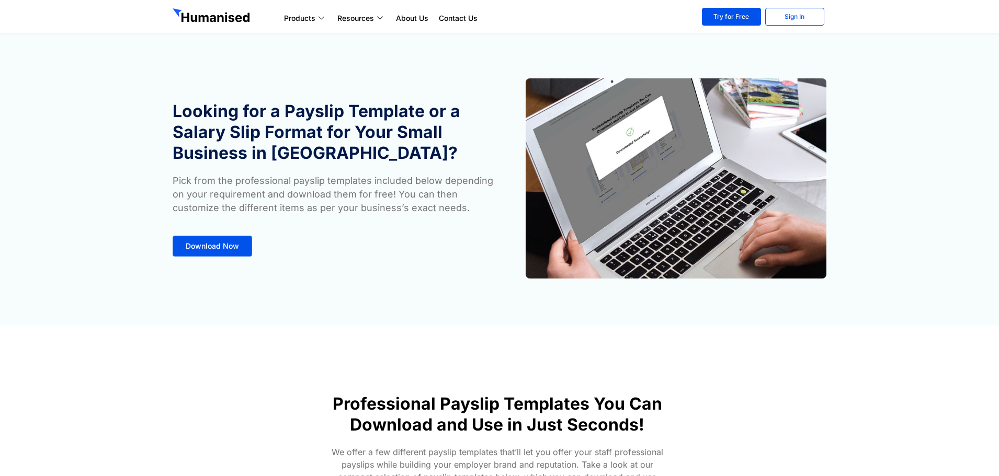 This screenshot has width=999, height=476. I want to click on h1: Professional Payslip Templates You Can Download and Use in Just Seconds!, so click(497, 415).